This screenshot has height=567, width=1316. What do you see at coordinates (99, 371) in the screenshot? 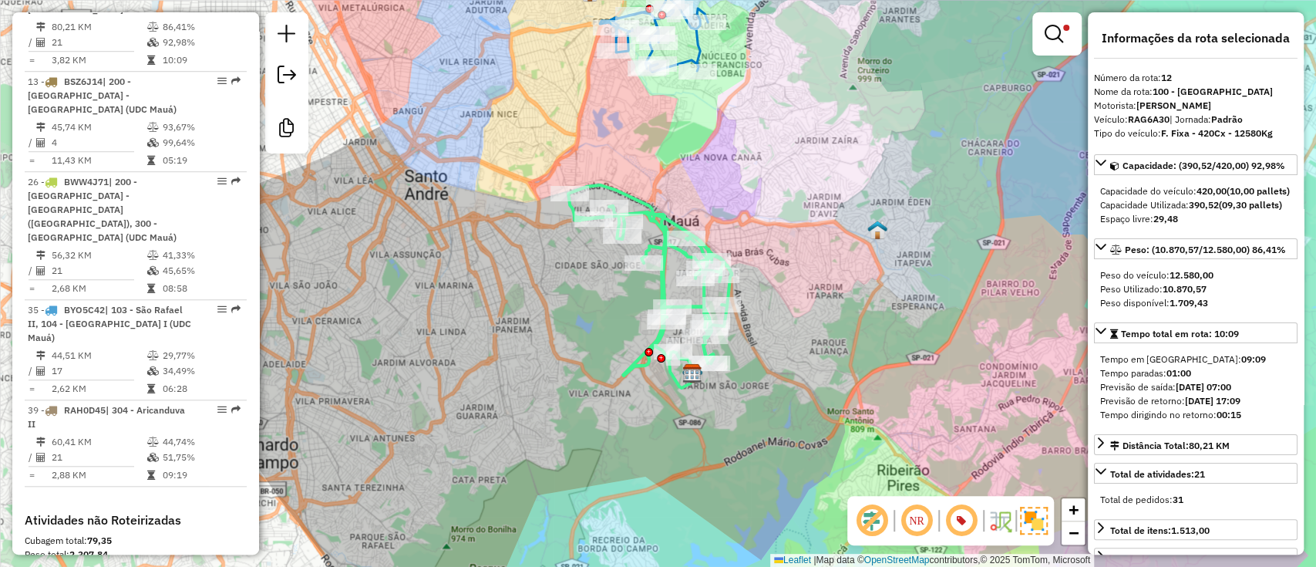
I see `td: 17` at bounding box center [99, 371].